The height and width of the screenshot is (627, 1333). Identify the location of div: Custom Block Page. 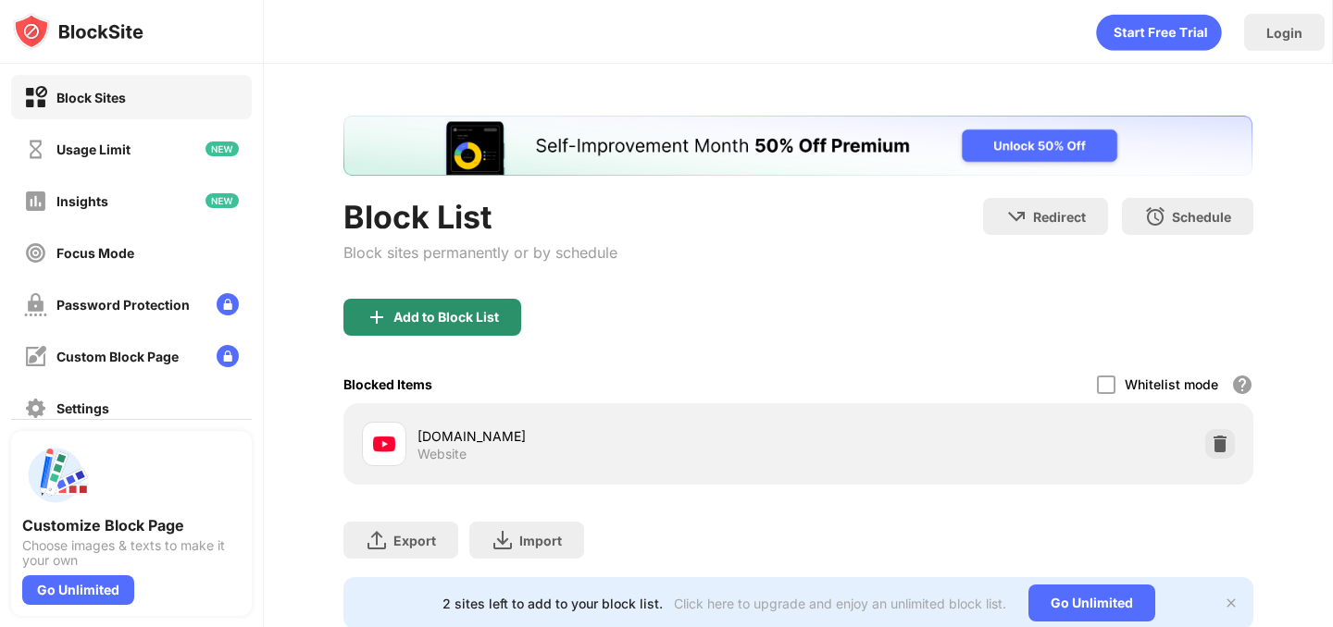
(118, 356).